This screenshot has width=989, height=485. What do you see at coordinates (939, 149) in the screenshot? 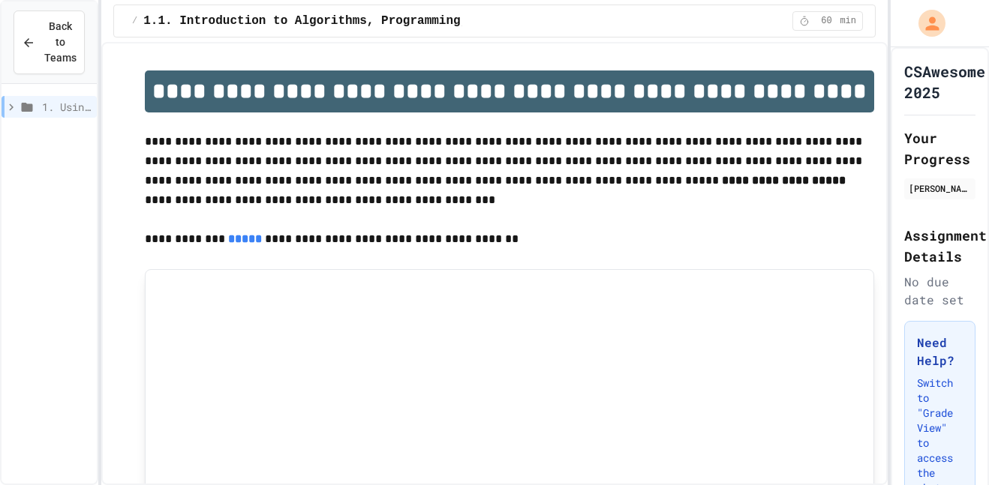
I see `h2: Your Progress` at bounding box center [939, 149].